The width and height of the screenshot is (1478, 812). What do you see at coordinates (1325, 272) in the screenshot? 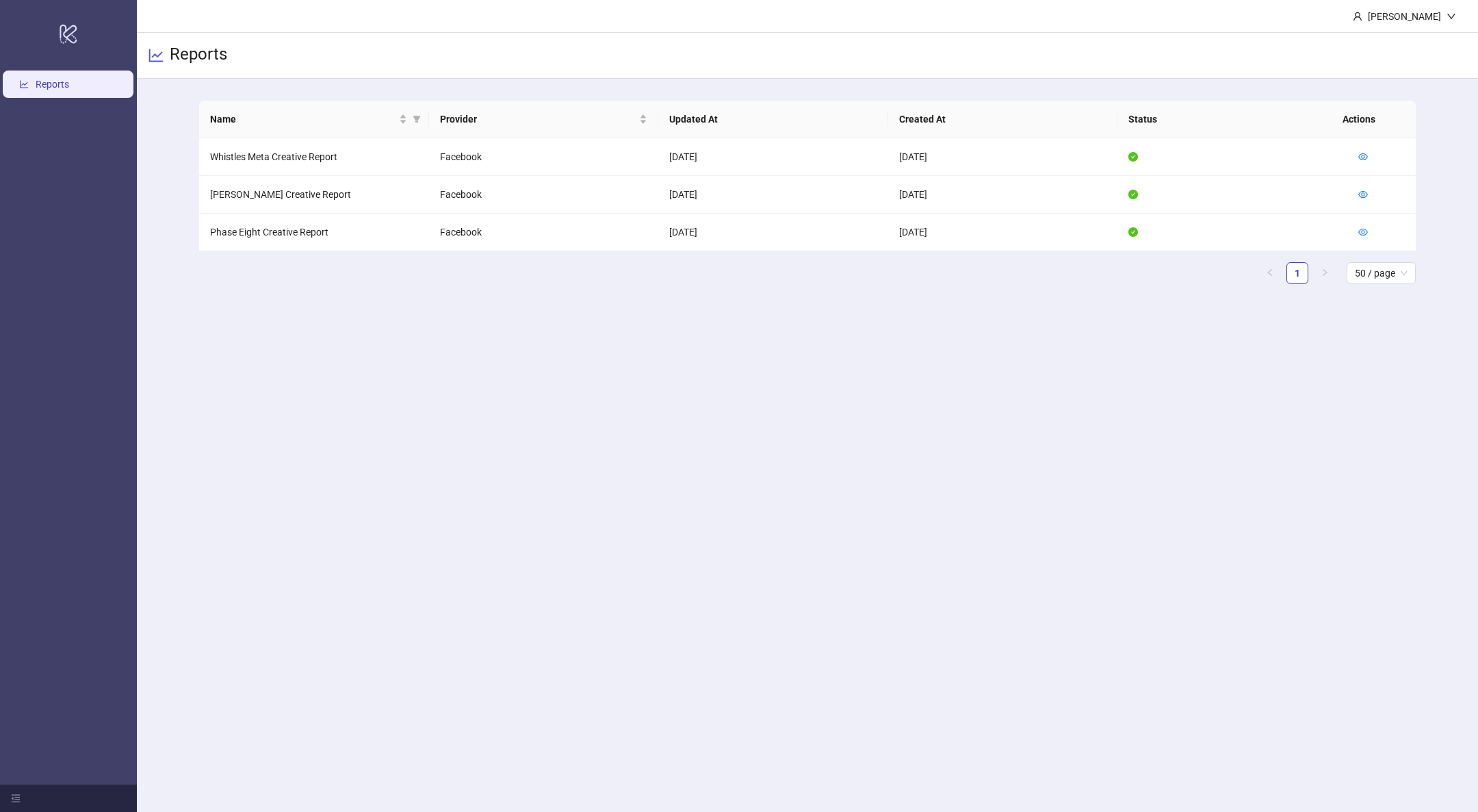
I see `span: right` at bounding box center [1325, 272].